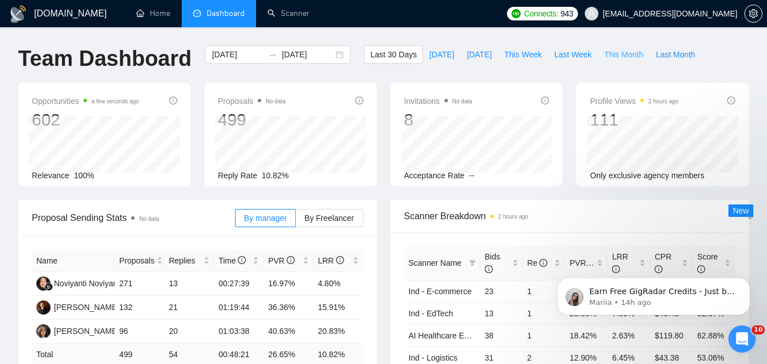 The image size is (767, 364). I want to click on span: Invitations, so click(438, 101).